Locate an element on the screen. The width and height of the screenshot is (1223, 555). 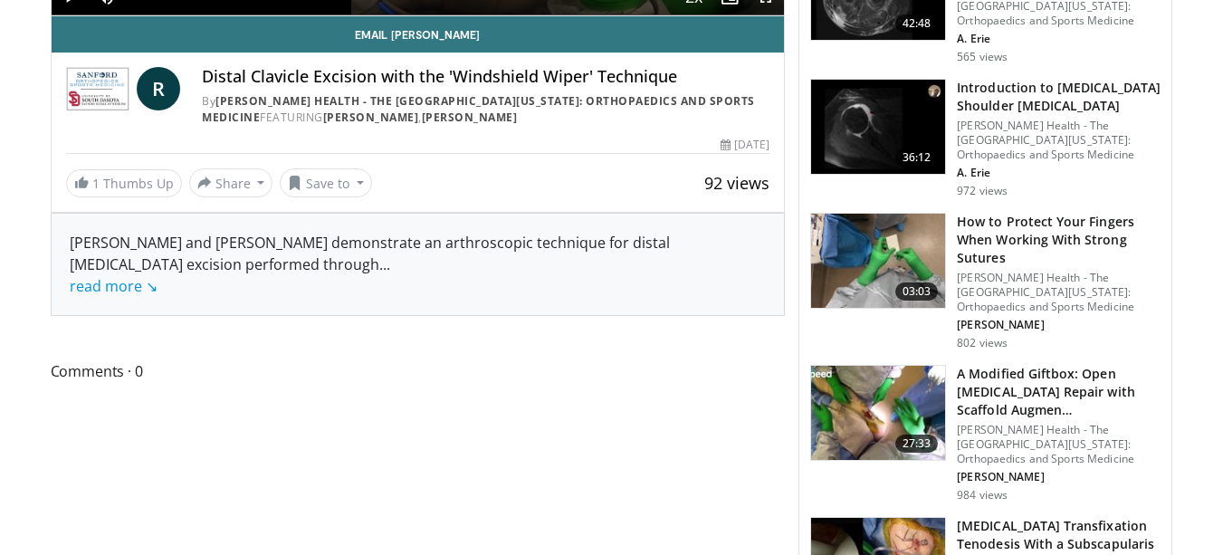
p: 802 views is located at coordinates (982, 343).